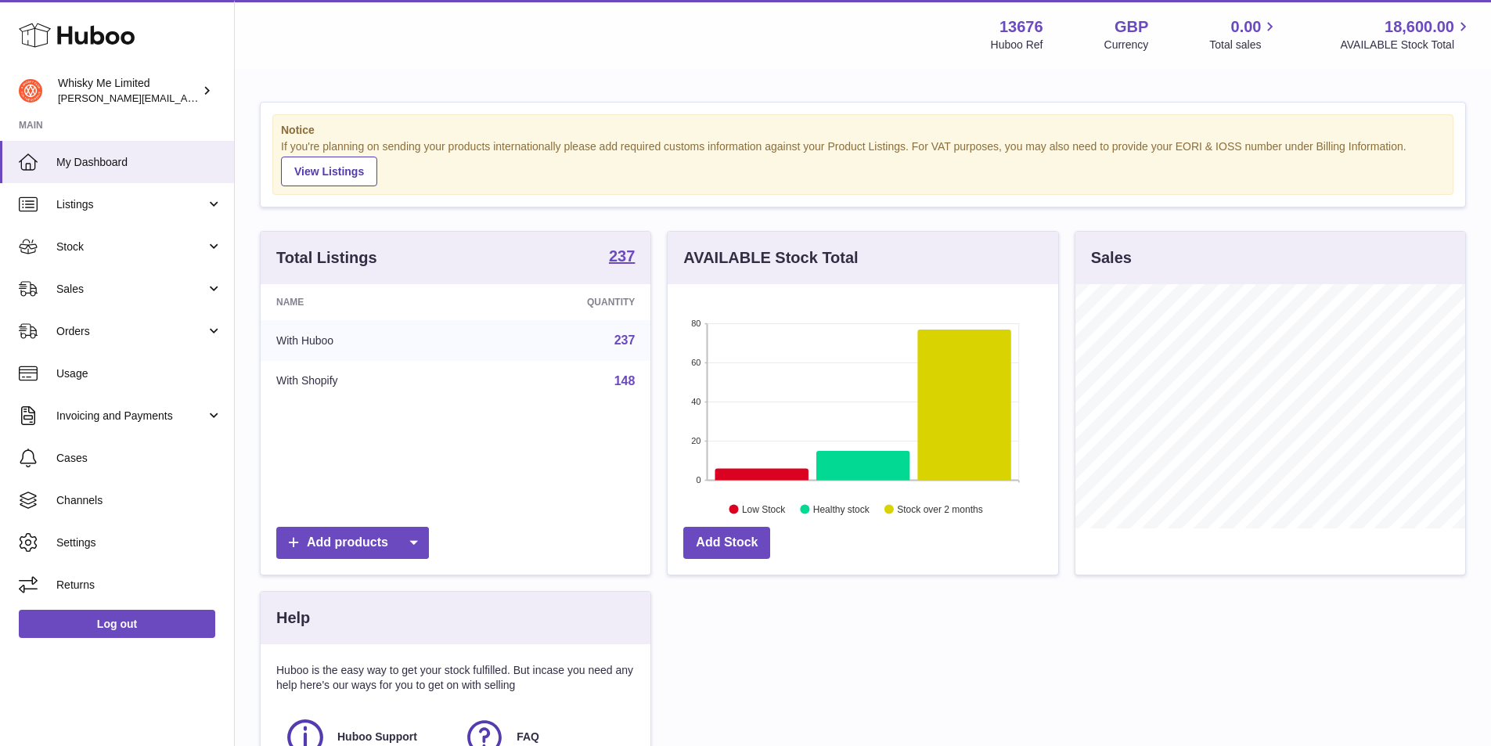 The image size is (1491, 746). I want to click on text: 80, so click(697, 323).